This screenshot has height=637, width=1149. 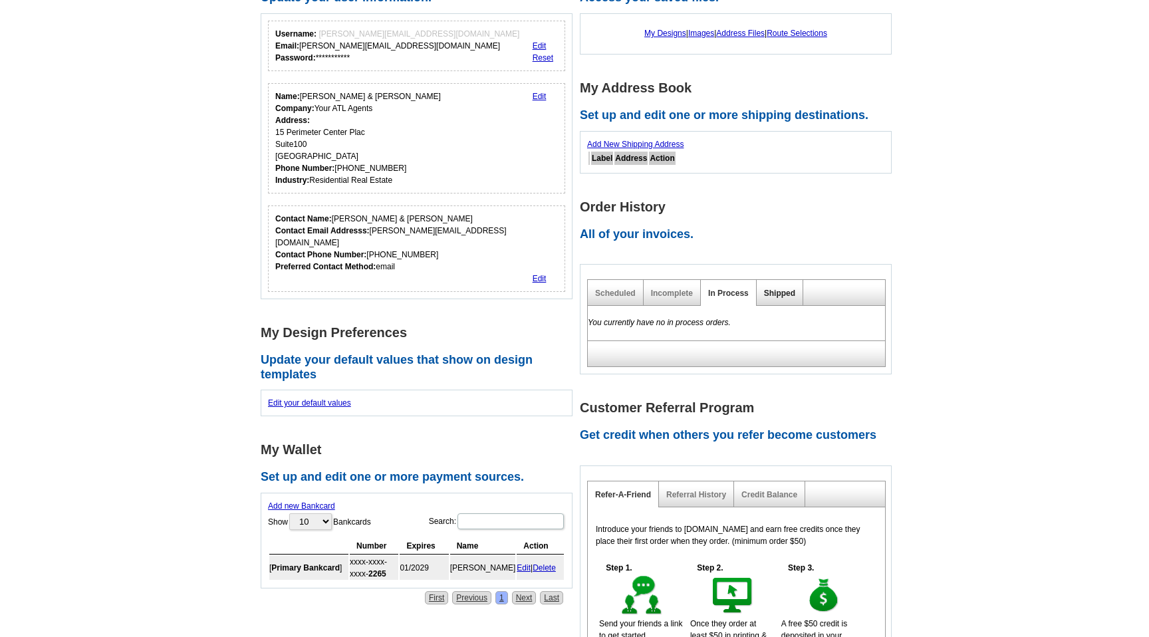 I want to click on a: Add new Bankcard, so click(x=301, y=506).